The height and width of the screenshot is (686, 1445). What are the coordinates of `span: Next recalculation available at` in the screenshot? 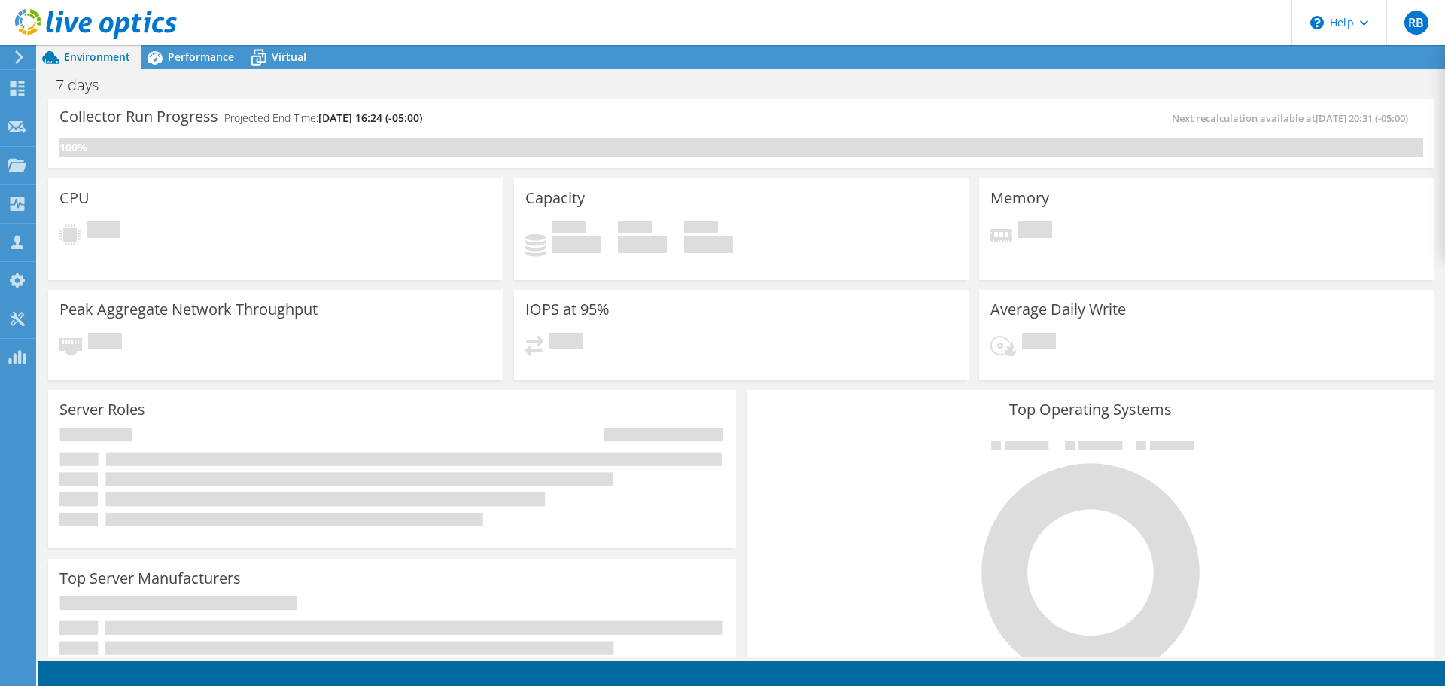 It's located at (1294, 118).